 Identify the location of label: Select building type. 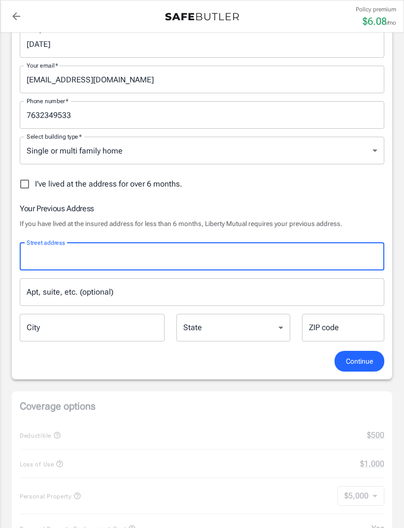
(54, 136).